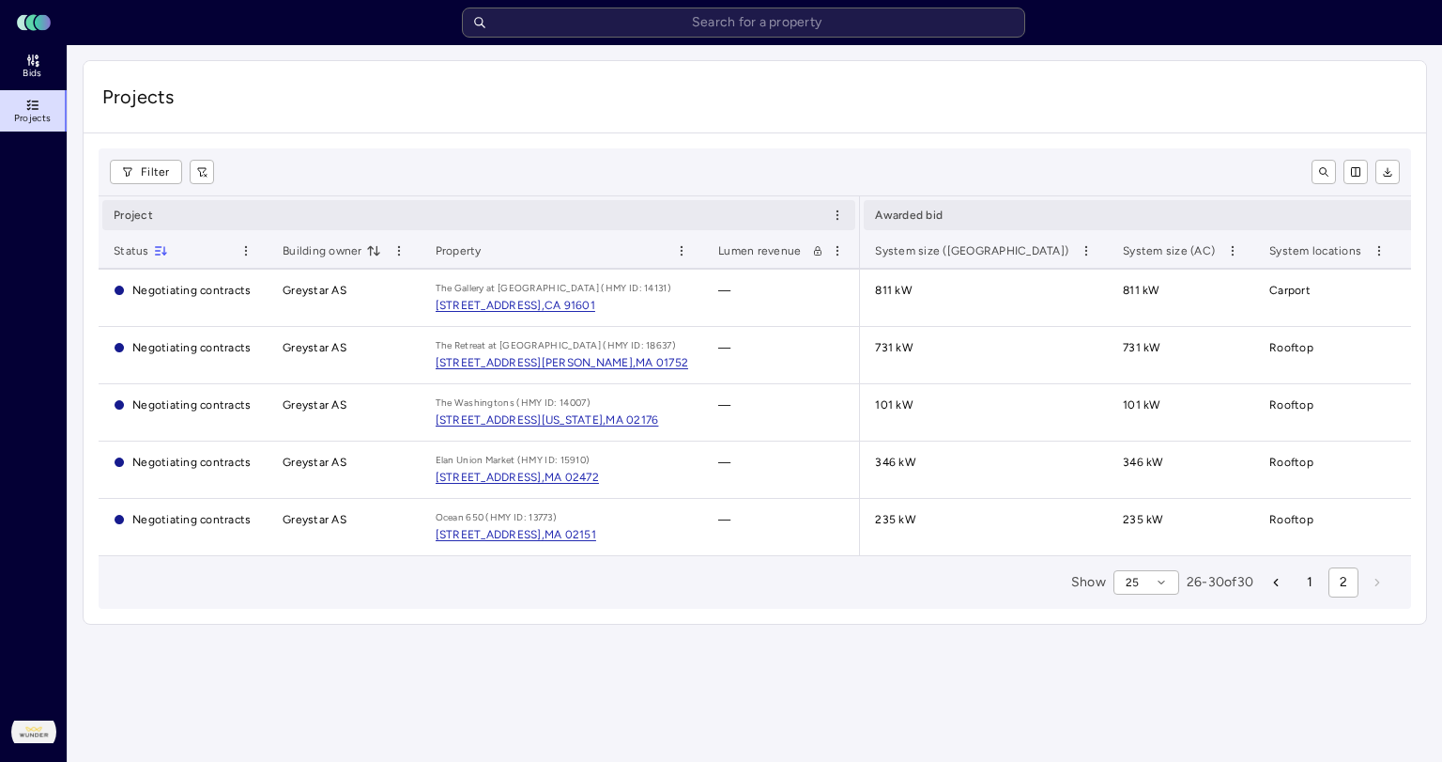  I want to click on div: MA 01752, so click(662, 362).